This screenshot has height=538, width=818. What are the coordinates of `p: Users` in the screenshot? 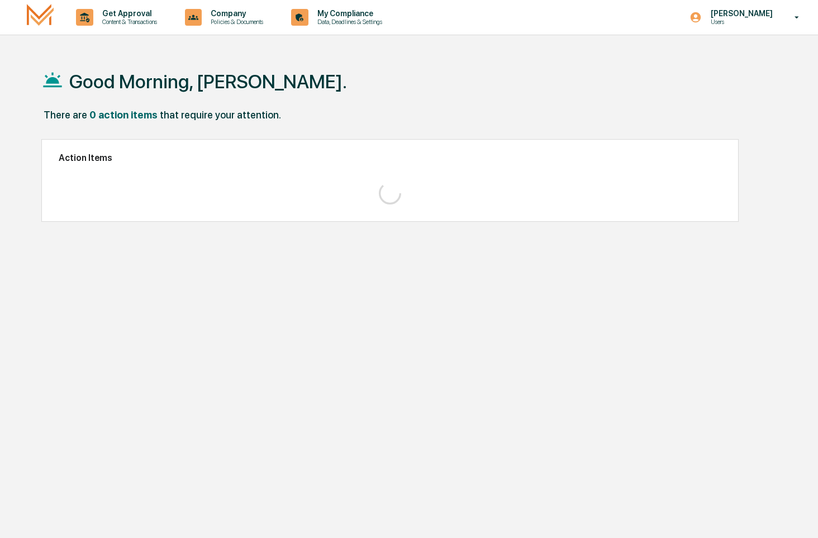 It's located at (740, 22).